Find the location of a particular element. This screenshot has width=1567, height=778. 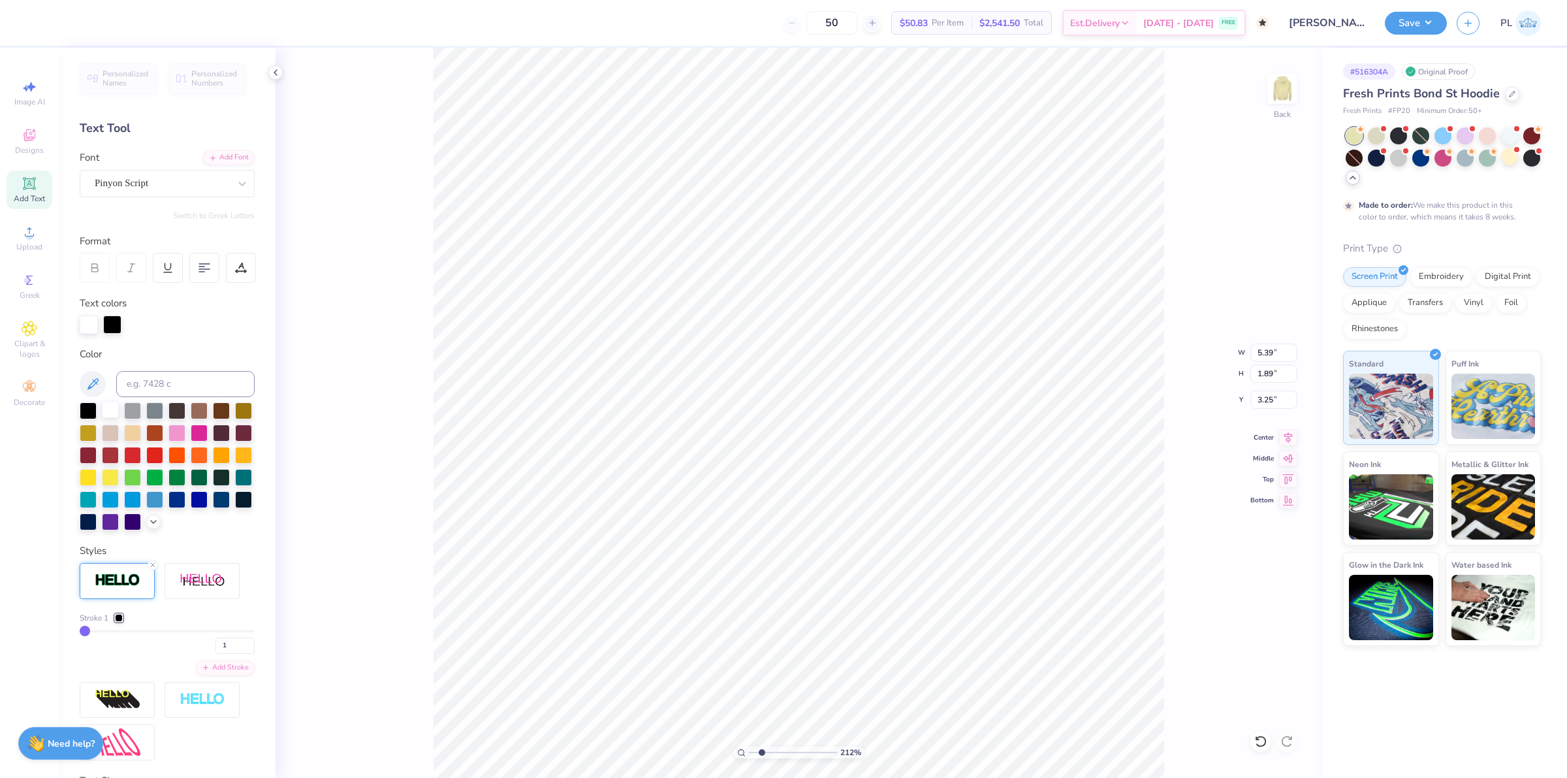

span: Minimum Order: 50 + is located at coordinates (1449, 111).